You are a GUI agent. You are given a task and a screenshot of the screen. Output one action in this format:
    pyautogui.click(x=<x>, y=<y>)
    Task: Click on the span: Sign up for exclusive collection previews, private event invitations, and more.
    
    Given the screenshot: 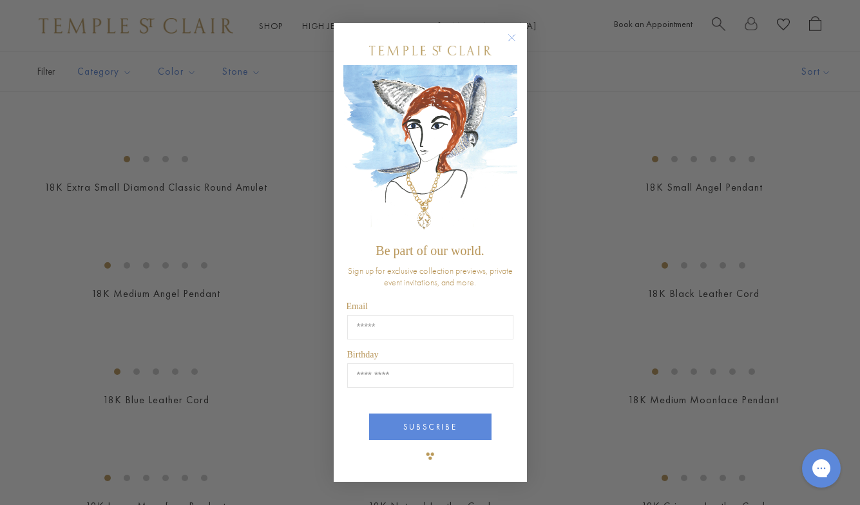 What is the action you would take?
    pyautogui.click(x=430, y=276)
    